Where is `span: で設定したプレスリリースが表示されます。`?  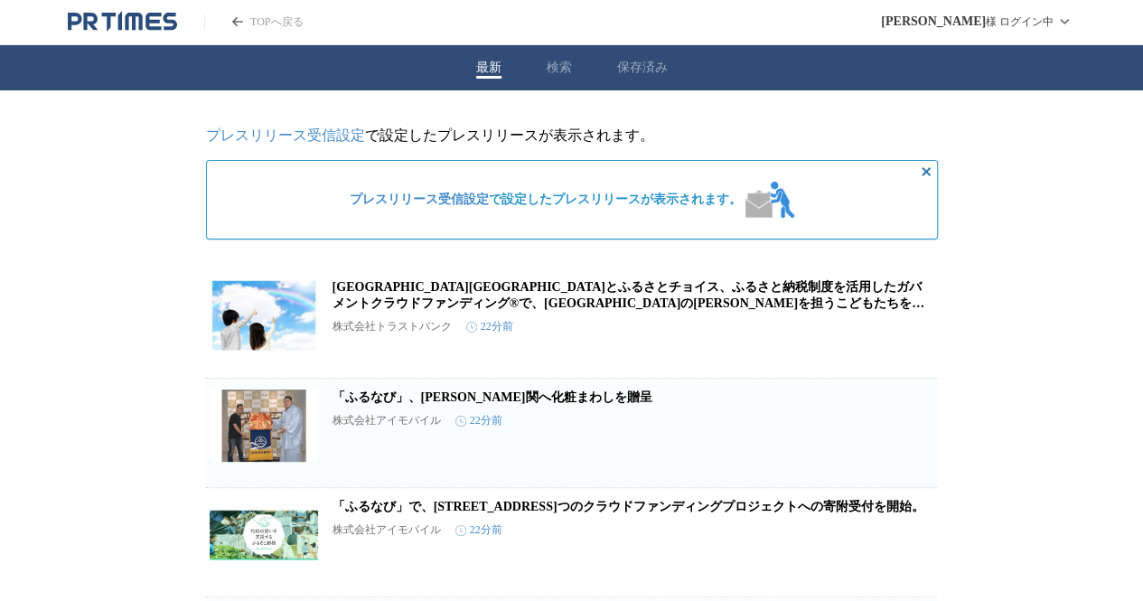
span: で設定したプレスリリースが表示されます。 is located at coordinates (546, 200).